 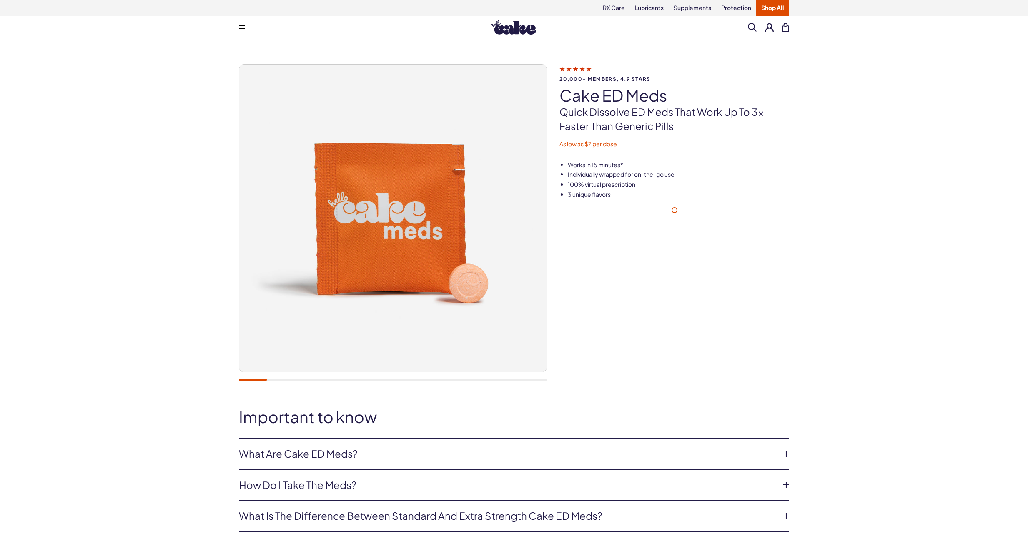 I want to click on li: Works in 15 minutes*, so click(x=678, y=165).